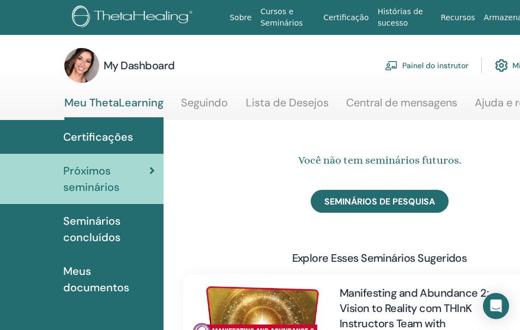  What do you see at coordinates (114, 108) in the screenshot?
I see `a: Meu ThetaLearning` at bounding box center [114, 108].